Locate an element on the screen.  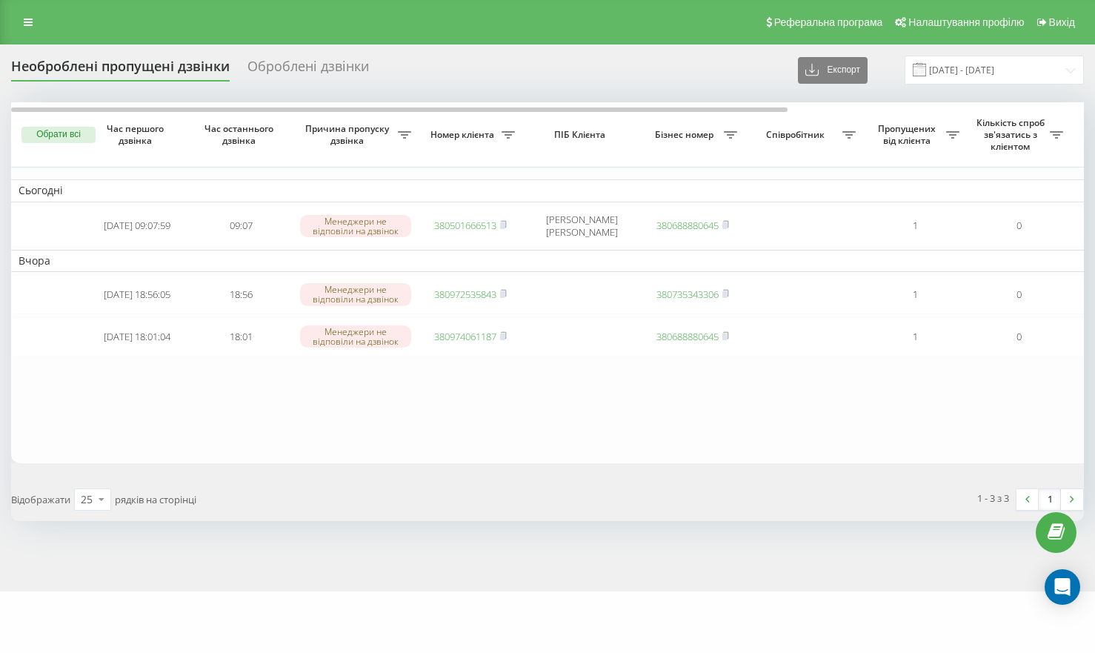
span: Співробітник is located at coordinates (797, 135).